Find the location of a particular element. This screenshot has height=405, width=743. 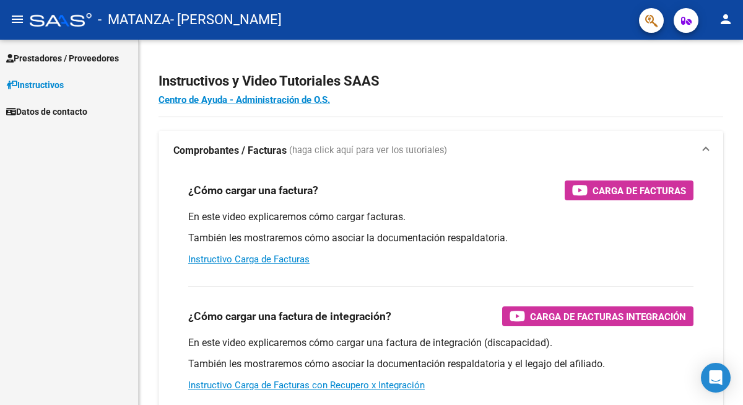

mat-icon: menu is located at coordinates (17, 19).